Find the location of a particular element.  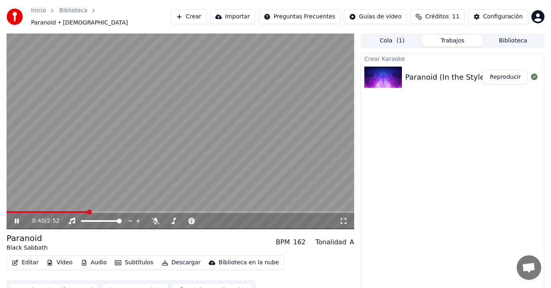

div: Configuración is located at coordinates (503, 17).